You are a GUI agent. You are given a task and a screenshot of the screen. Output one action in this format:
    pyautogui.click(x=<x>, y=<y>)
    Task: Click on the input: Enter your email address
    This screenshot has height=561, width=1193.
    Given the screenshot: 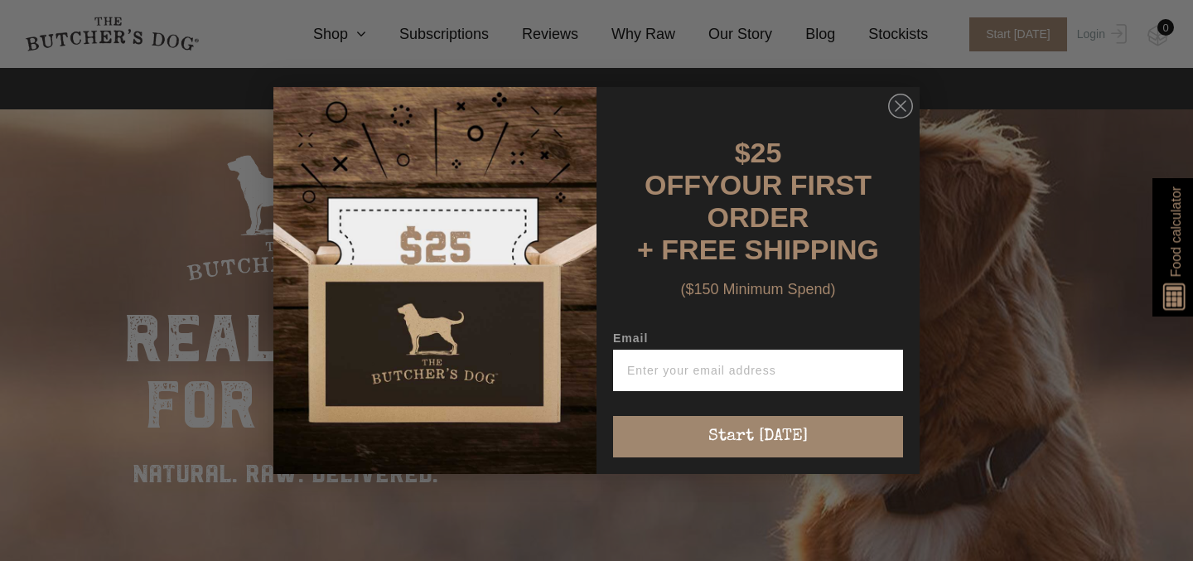 What is the action you would take?
    pyautogui.click(x=758, y=370)
    